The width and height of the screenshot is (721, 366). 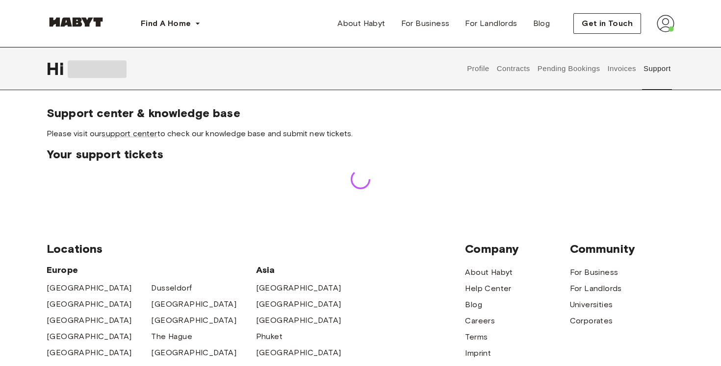 I want to click on button: Find A Home, so click(x=171, y=24).